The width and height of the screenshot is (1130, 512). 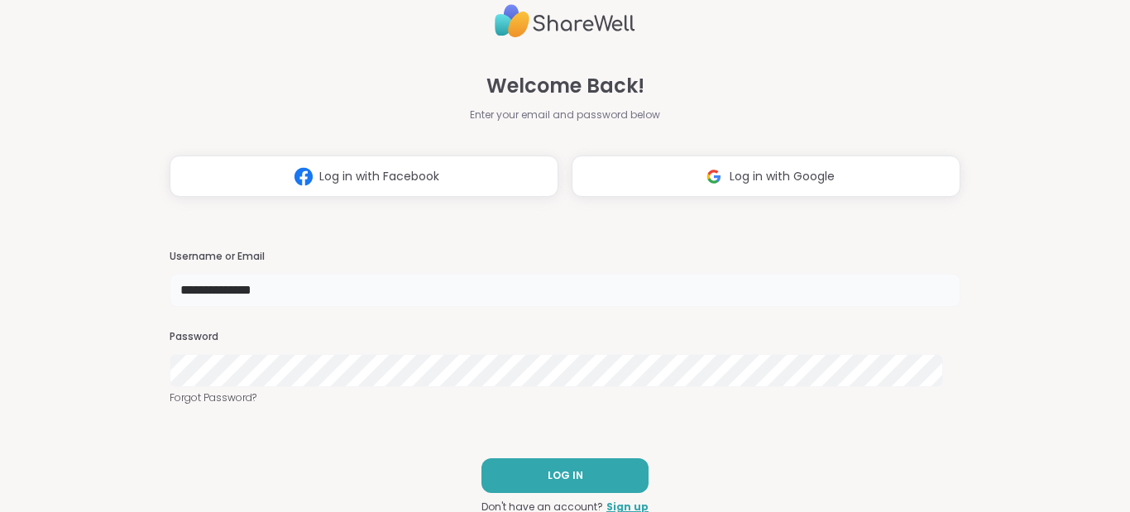 What do you see at coordinates (565, 476) in the screenshot?
I see `span: LOG IN` at bounding box center [565, 476].